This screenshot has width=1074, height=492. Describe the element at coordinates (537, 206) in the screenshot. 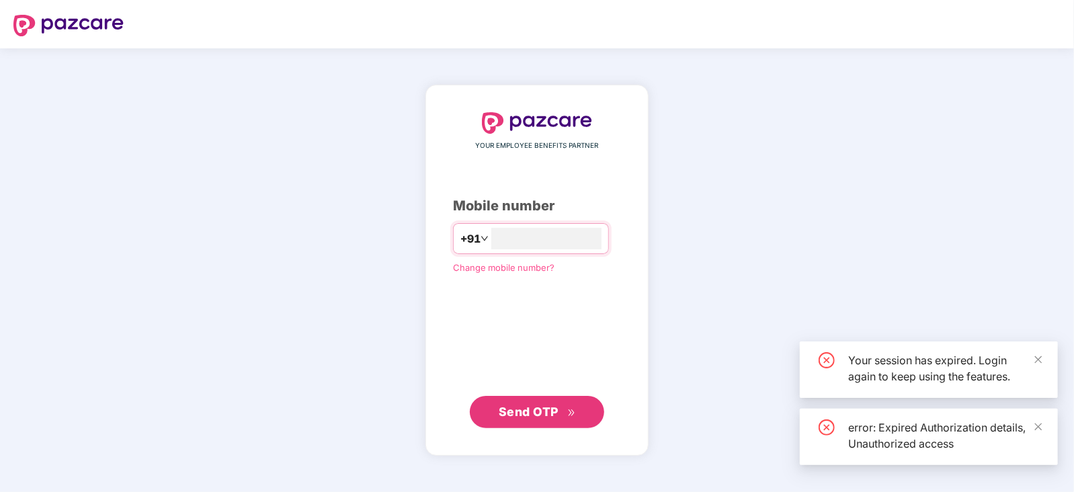

I see `div: Mobile number` at that location.